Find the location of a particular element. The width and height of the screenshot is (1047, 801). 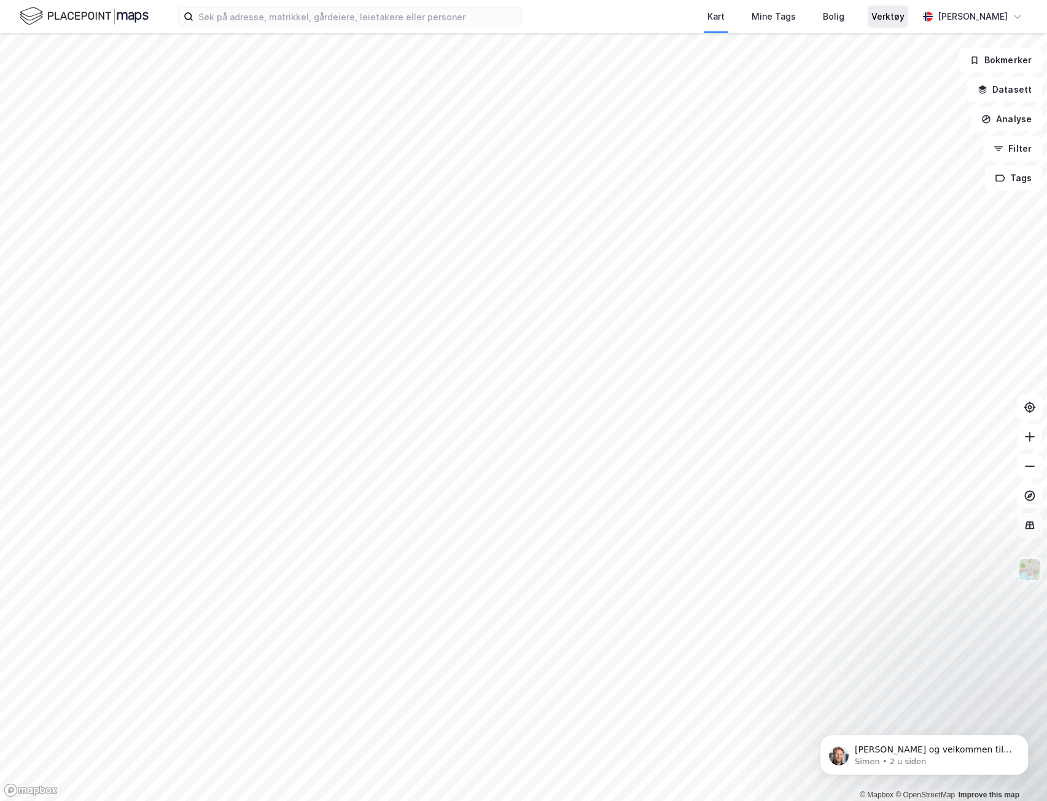

button: Datasett is located at coordinates (1005, 90).